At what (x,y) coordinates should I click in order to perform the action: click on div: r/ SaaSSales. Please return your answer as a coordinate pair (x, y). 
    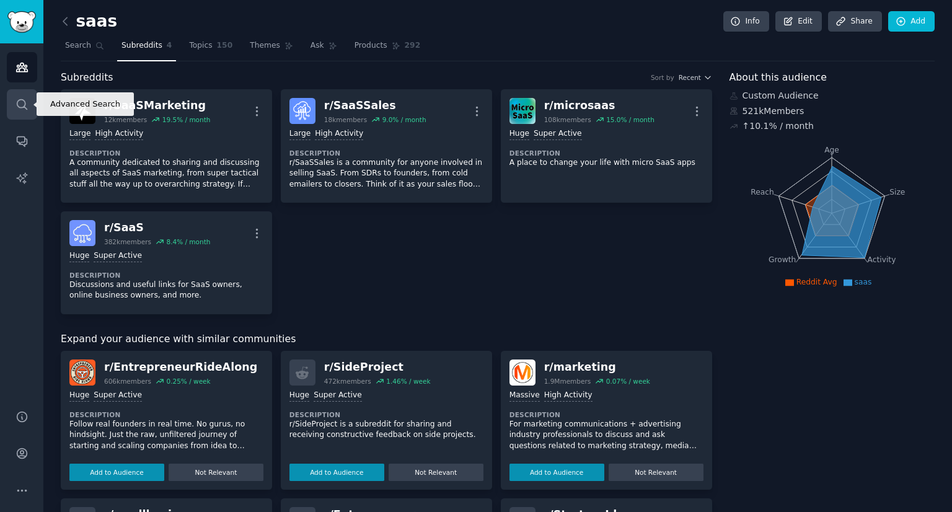
    Looking at the image, I should click on (375, 105).